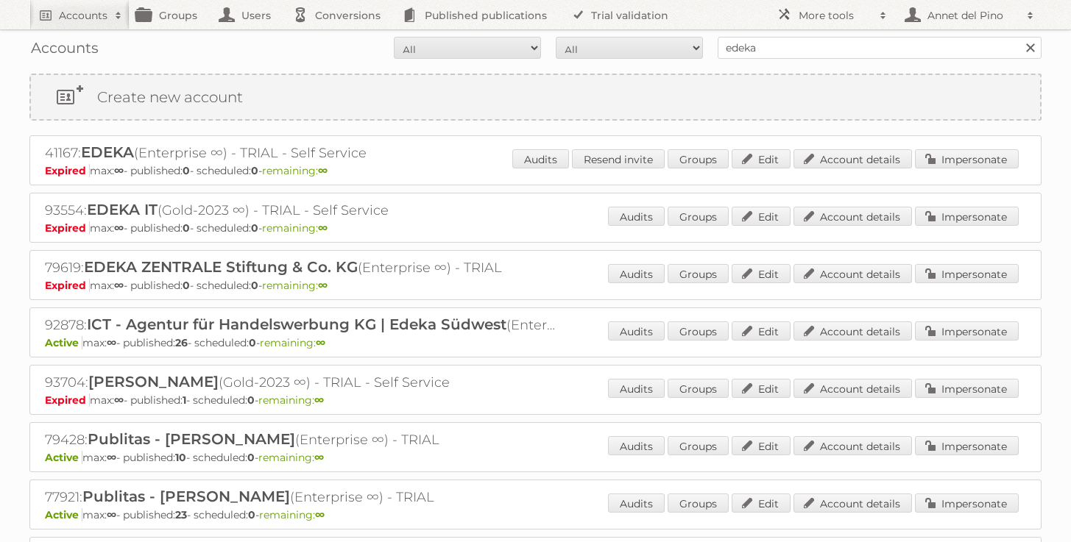  Describe the element at coordinates (181, 343) in the screenshot. I see `strong: 26` at that location.